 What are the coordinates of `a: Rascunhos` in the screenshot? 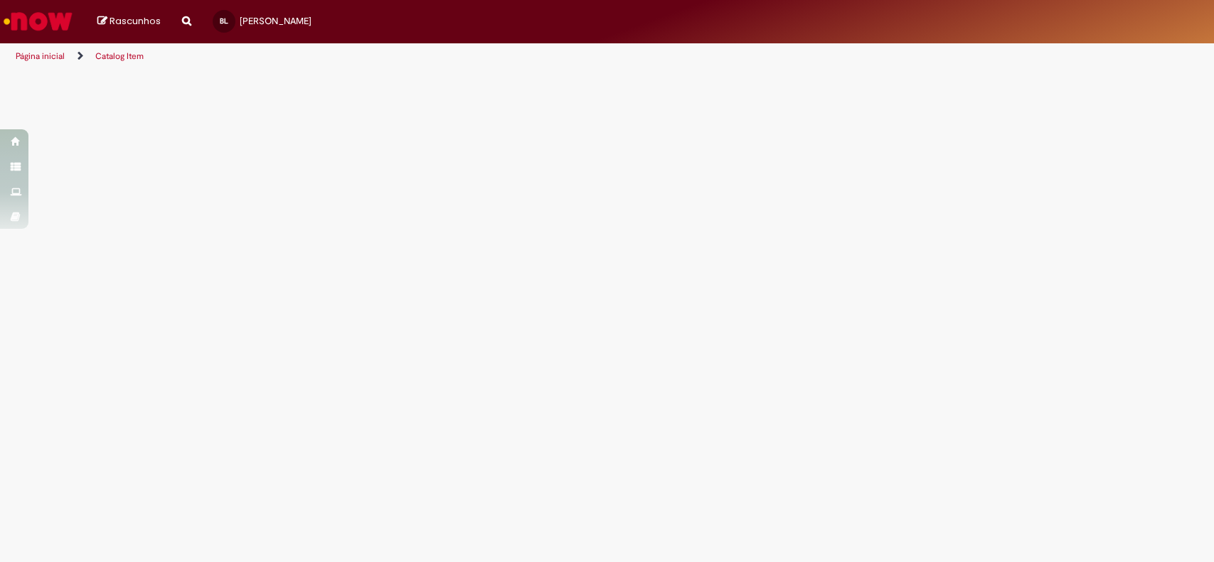 It's located at (129, 21).